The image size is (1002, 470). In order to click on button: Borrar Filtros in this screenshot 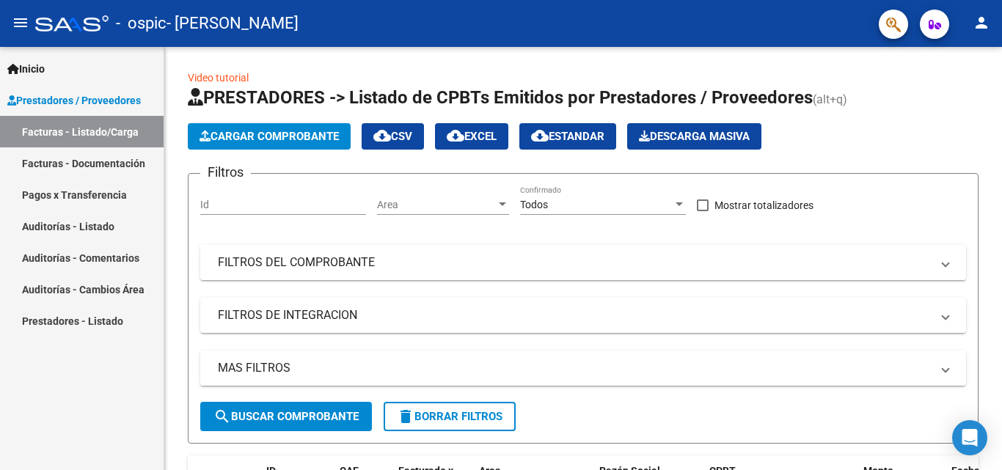, I will do `click(450, 417)`.